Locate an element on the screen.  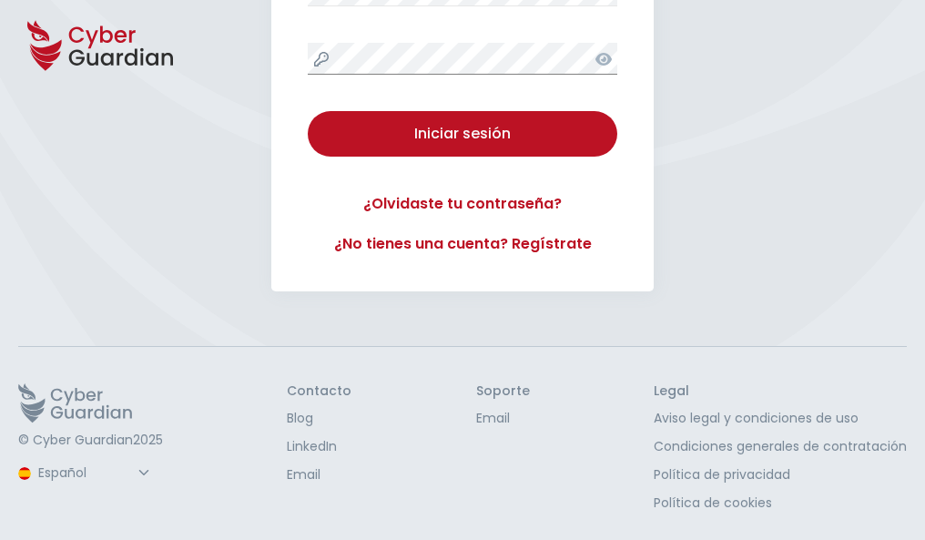
a: Política de privacidad is located at coordinates (780, 474).